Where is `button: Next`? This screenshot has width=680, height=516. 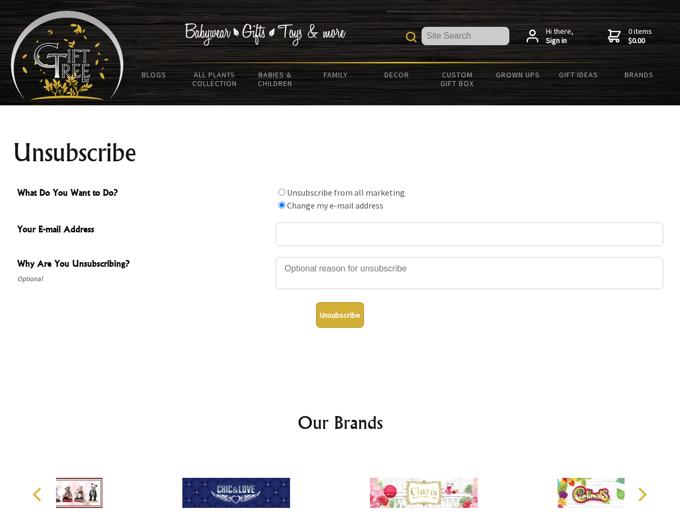
button: Next is located at coordinates (641, 495).